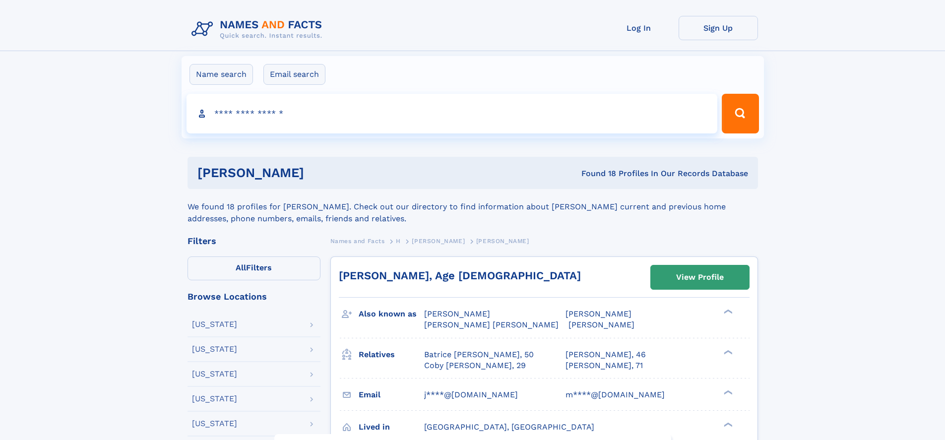  Describe the element at coordinates (740, 114) in the screenshot. I see `button: Search Button` at that location.